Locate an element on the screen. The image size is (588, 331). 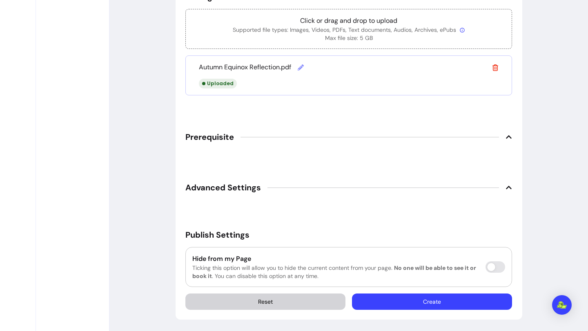
p: Hide from my Page is located at coordinates (335, 259).